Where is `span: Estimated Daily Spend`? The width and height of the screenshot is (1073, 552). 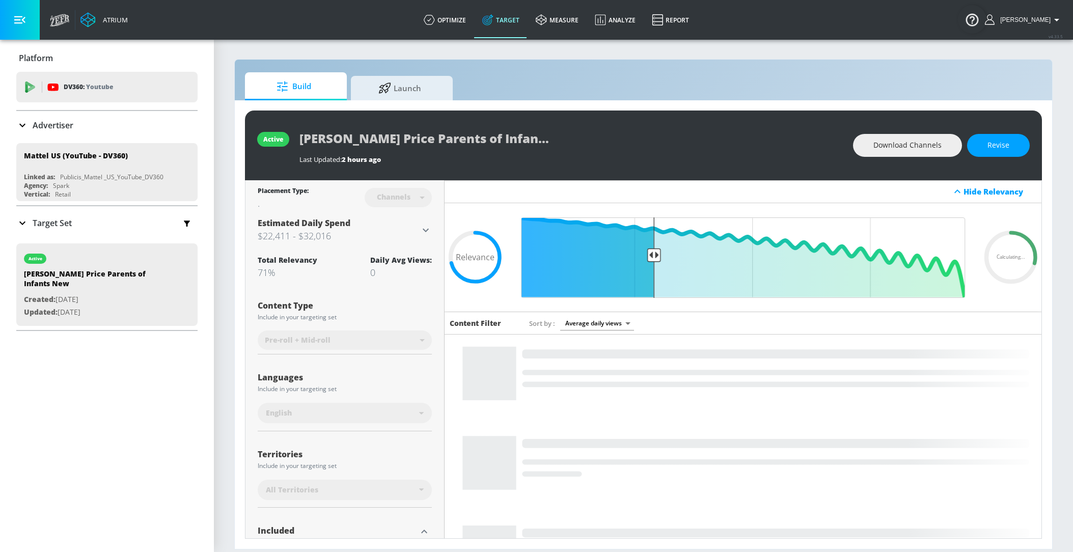
span: Estimated Daily Spend is located at coordinates (304, 223).